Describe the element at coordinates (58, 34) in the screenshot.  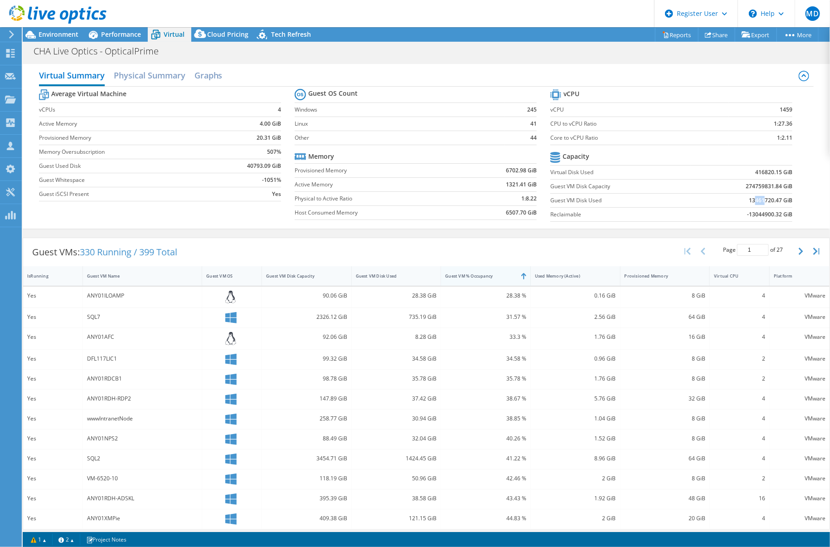
I see `span: Environment` at that location.